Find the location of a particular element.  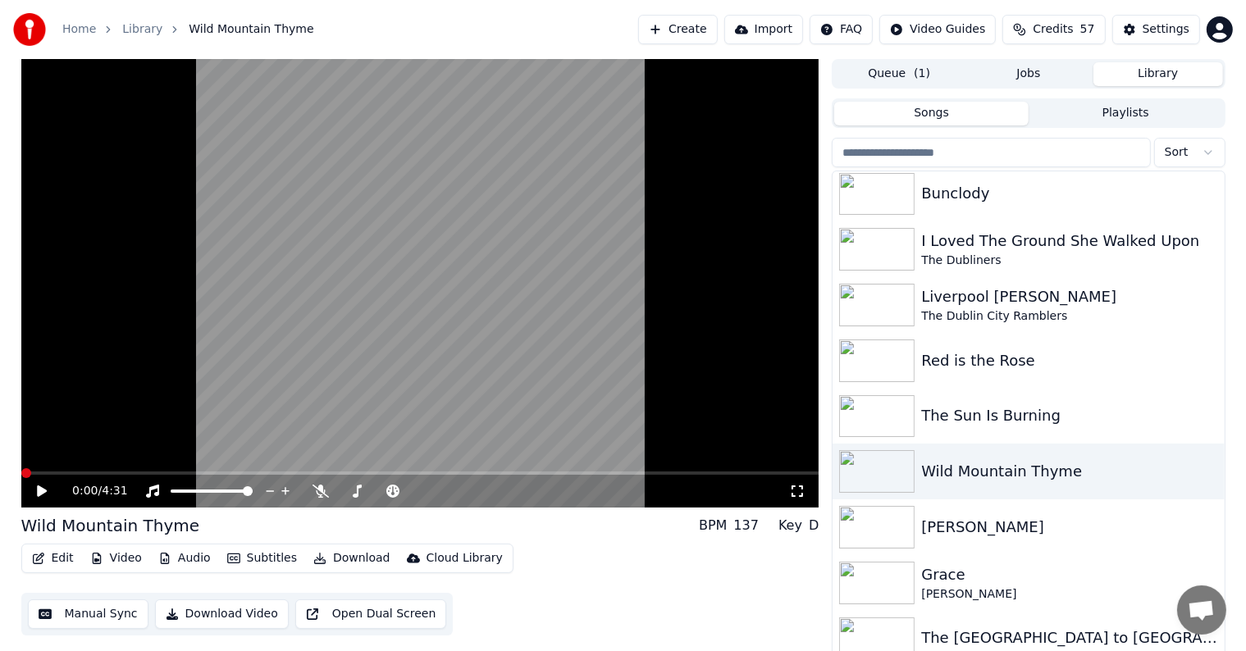

div: Grace is located at coordinates (1069, 575).